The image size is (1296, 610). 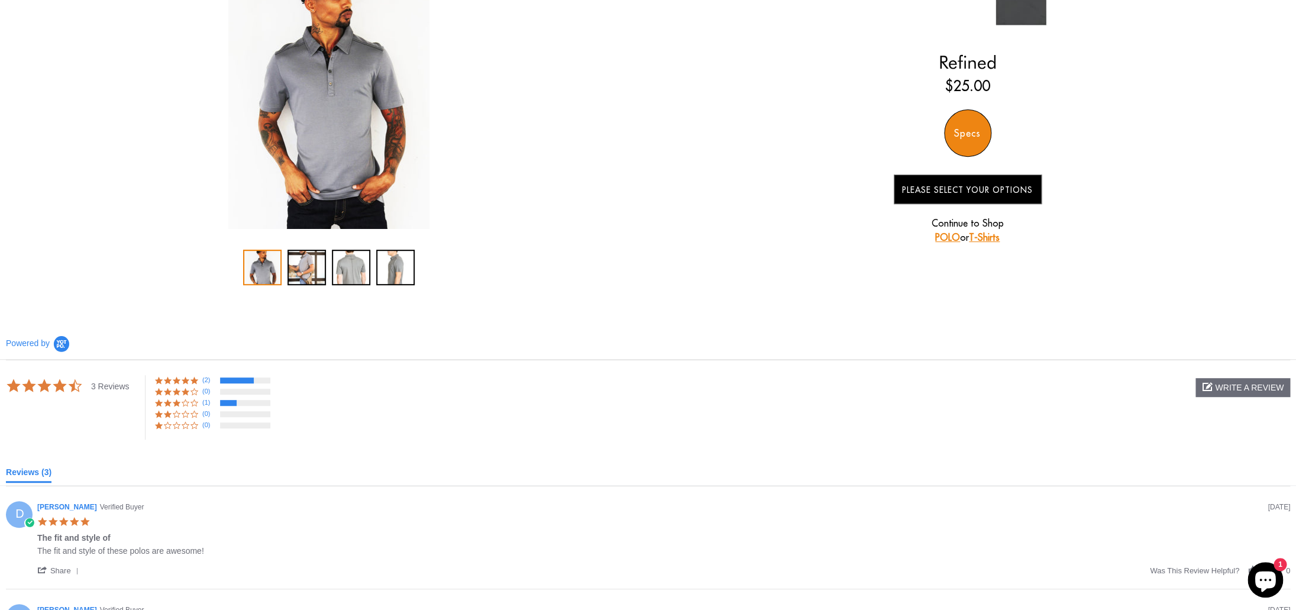 What do you see at coordinates (209, 380) in the screenshot?
I see `span: (2)` at bounding box center [209, 380].